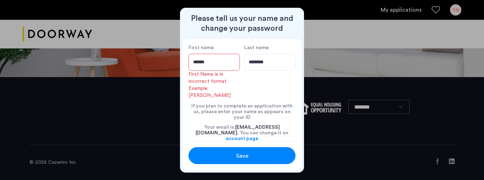 The image size is (484, 180). Describe the element at coordinates (214, 48) in the screenshot. I see `label: First name` at that location.